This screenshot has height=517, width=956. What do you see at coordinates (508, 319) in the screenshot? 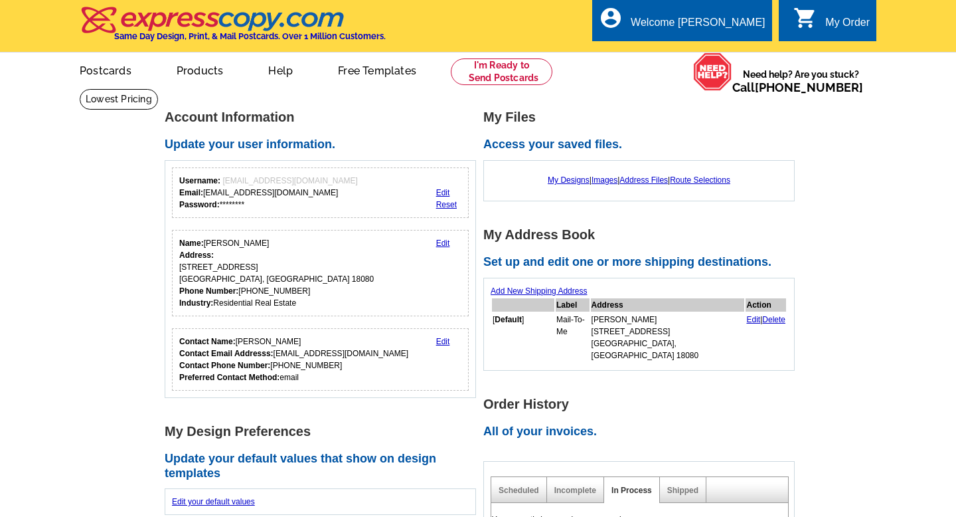
I see `b: Default` at bounding box center [508, 319].